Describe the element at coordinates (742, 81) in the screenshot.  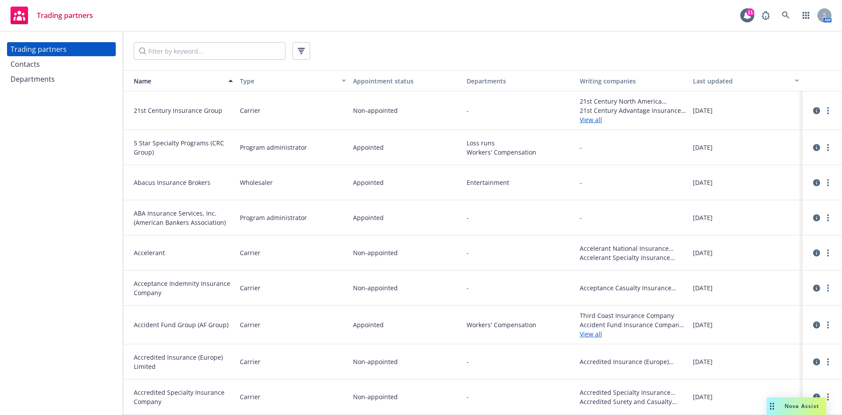
I see `div: Last updated` at that location.